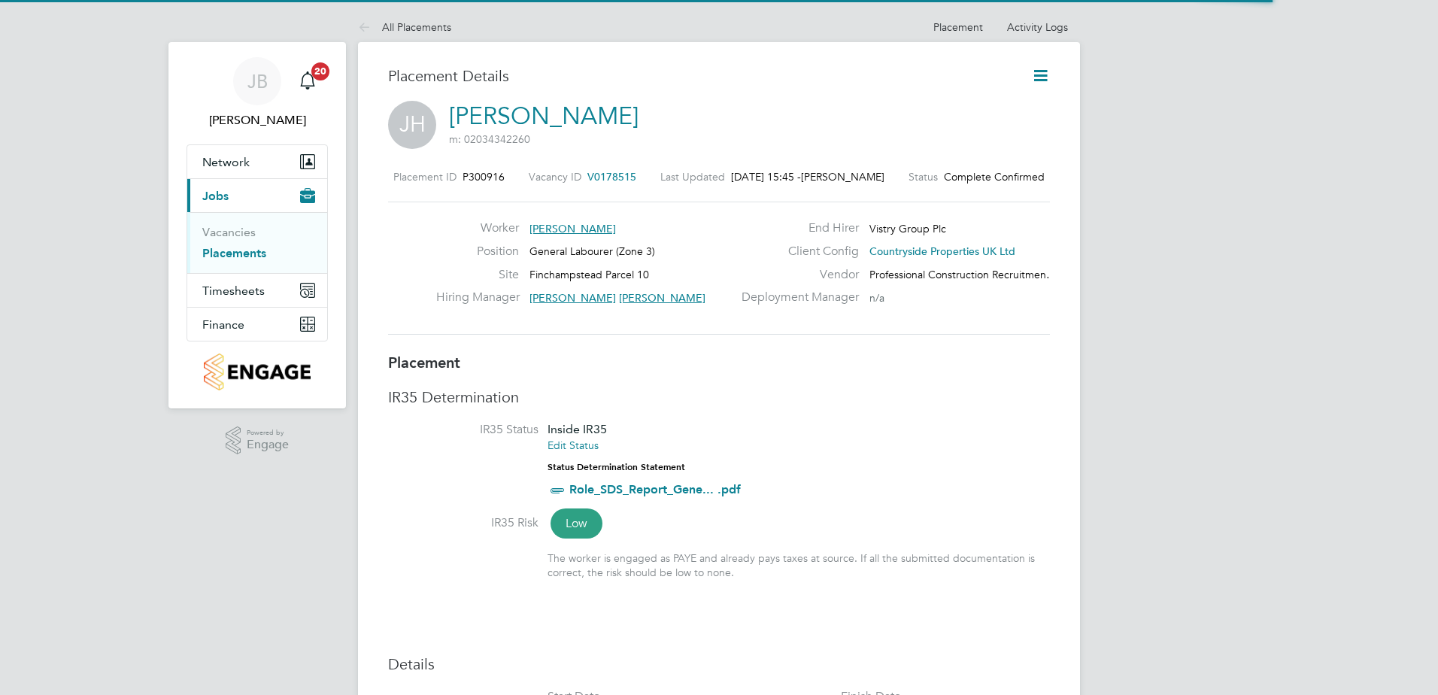 The width and height of the screenshot is (1438, 695). I want to click on strong: Status Determination Statement, so click(616, 467).